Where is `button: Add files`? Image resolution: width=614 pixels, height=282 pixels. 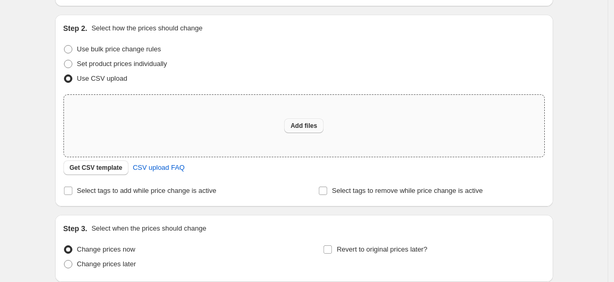
button: Add files is located at coordinates (304, 126).